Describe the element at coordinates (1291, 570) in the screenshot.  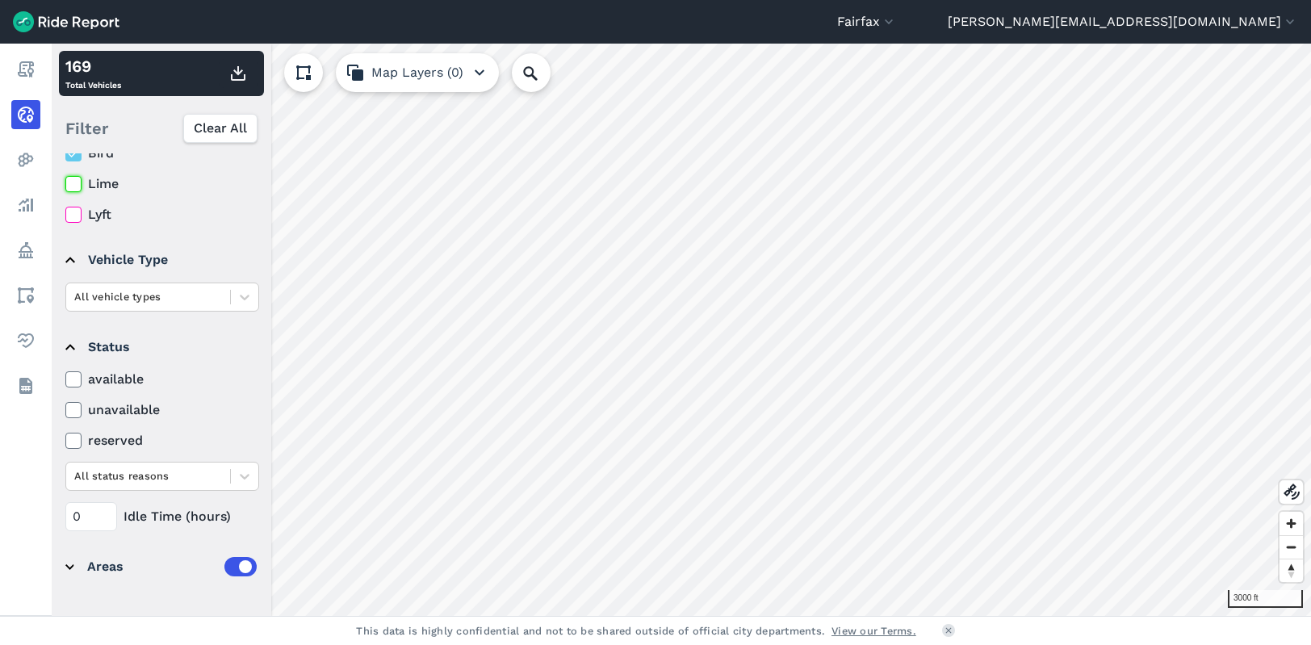
I see `button: Reset bearing to north` at that location.